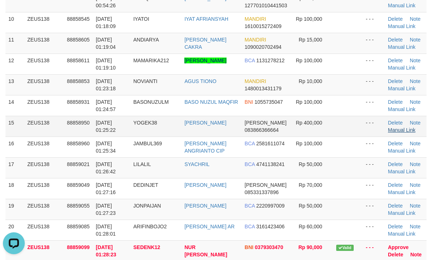 This screenshot has height=260, width=432. I want to click on span: Rp 400,000, so click(309, 123).